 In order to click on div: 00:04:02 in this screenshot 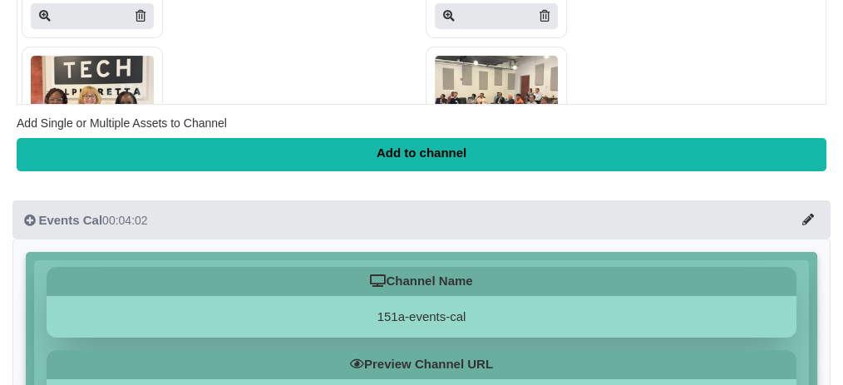, I will do `click(86, 220)`.